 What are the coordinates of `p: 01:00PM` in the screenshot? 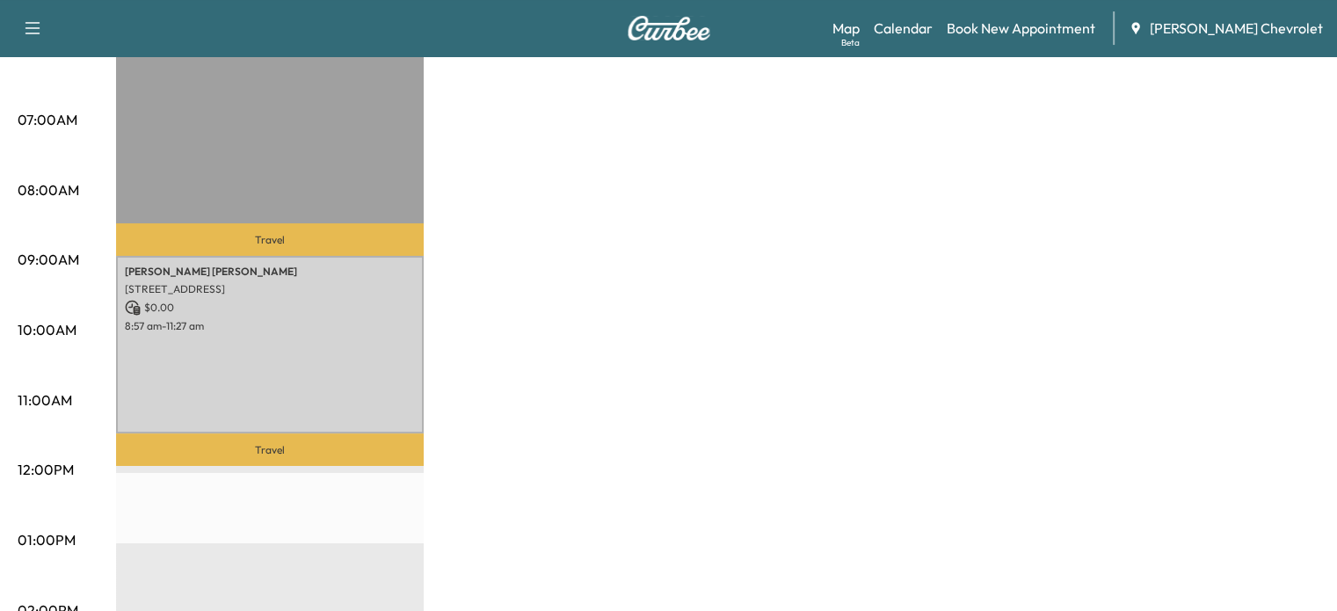 It's located at (47, 540).